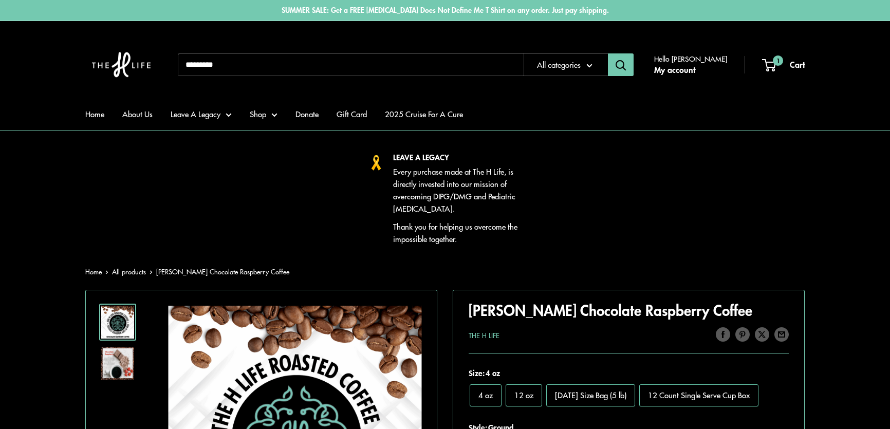 Image resolution: width=890 pixels, height=429 pixels. Describe the element at coordinates (129, 271) in the screenshot. I see `a: All products` at that location.